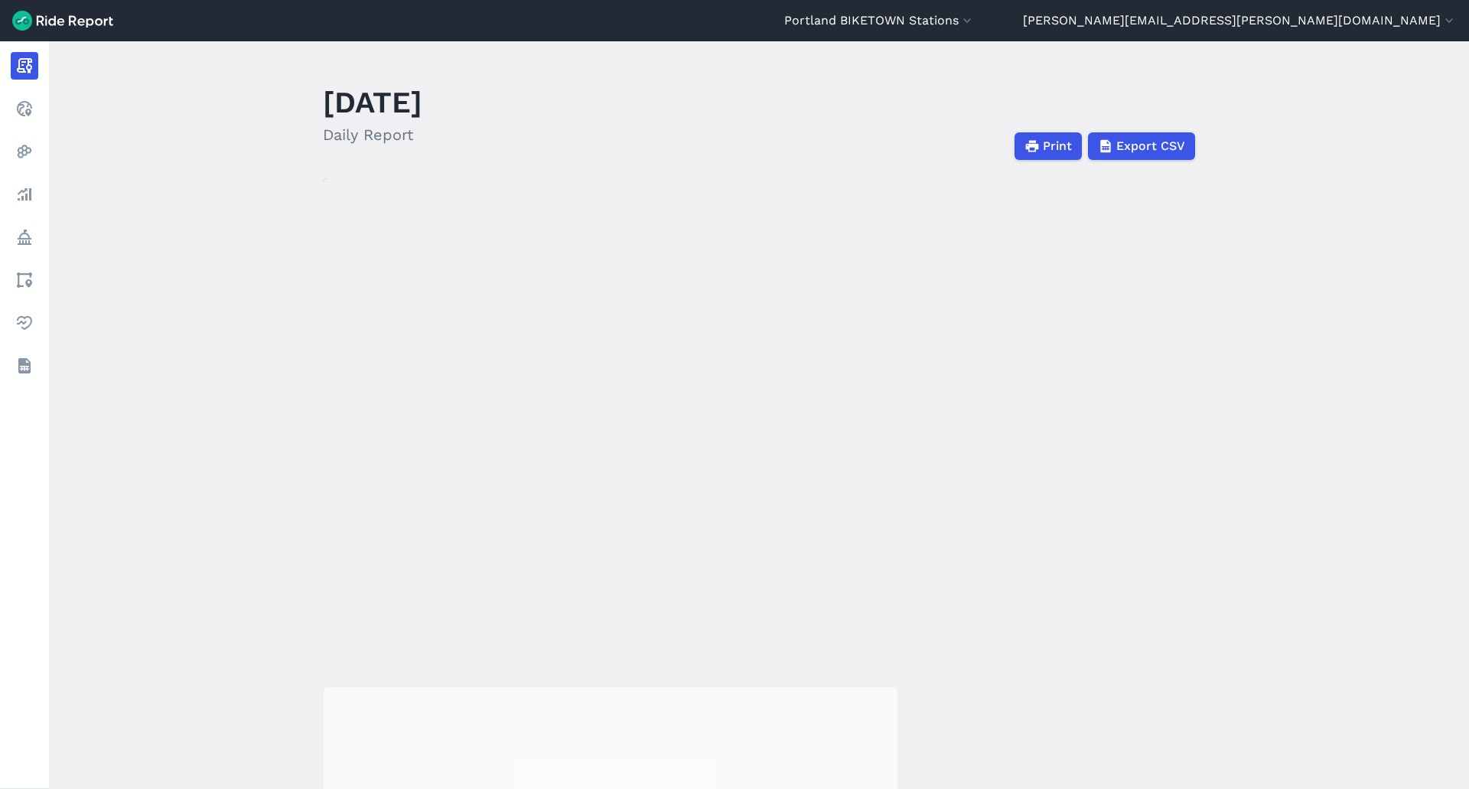  What do you see at coordinates (879, 21) in the screenshot?
I see `button: Portland BIKETOWN Stations` at bounding box center [879, 21].